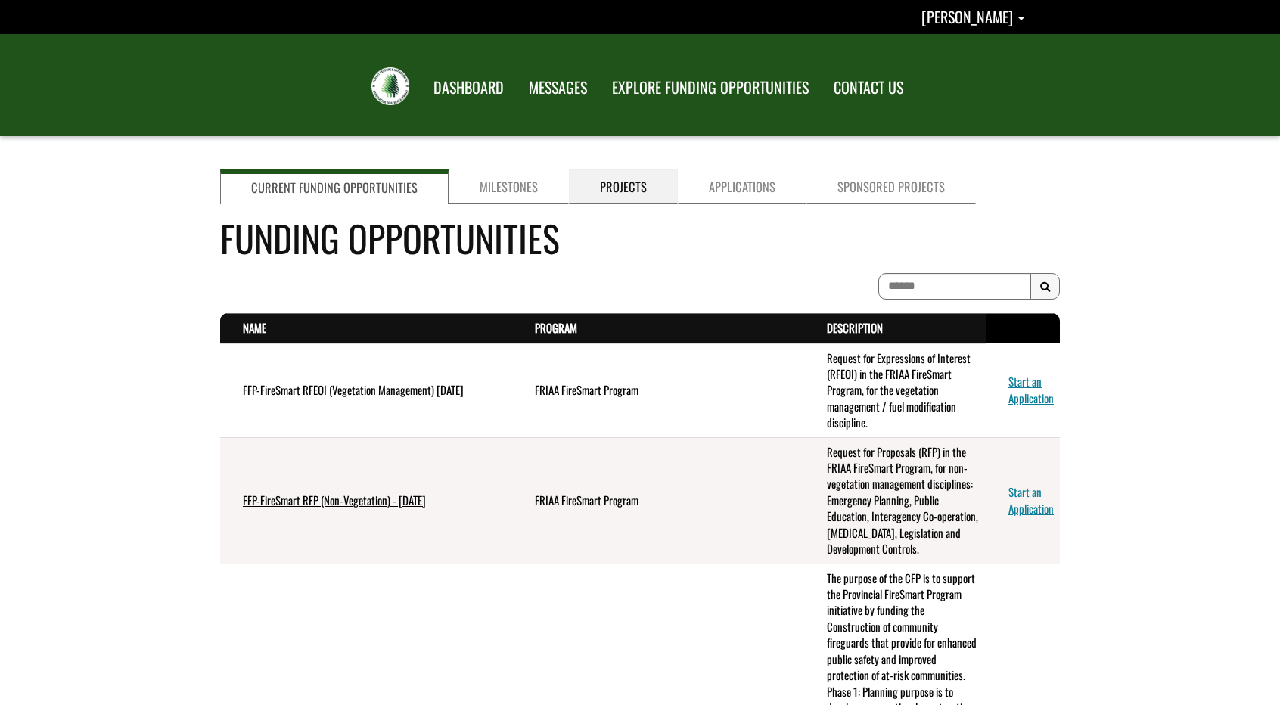 This screenshot has width=1280, height=705. Describe the element at coordinates (556, 328) in the screenshot. I see `a: Program` at that location.